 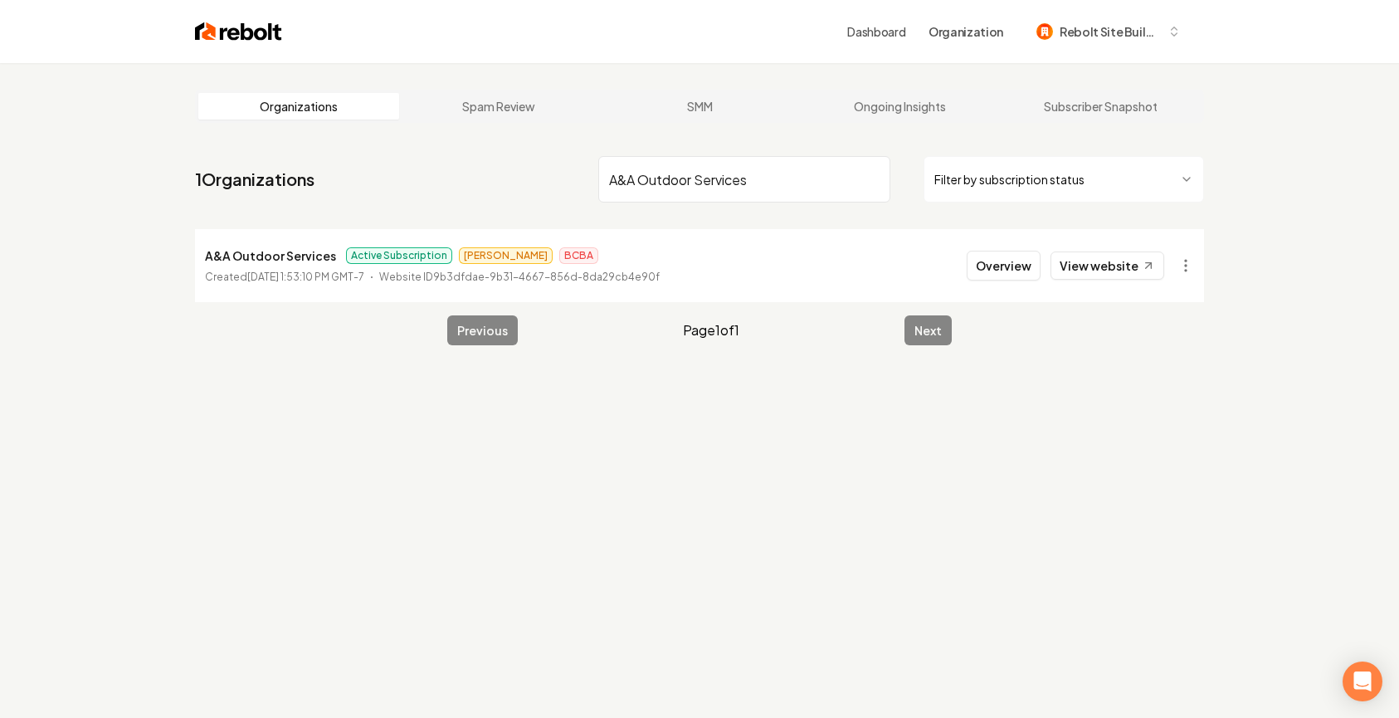 I want to click on div: Open Intercom Messenger, so click(x=1362, y=681).